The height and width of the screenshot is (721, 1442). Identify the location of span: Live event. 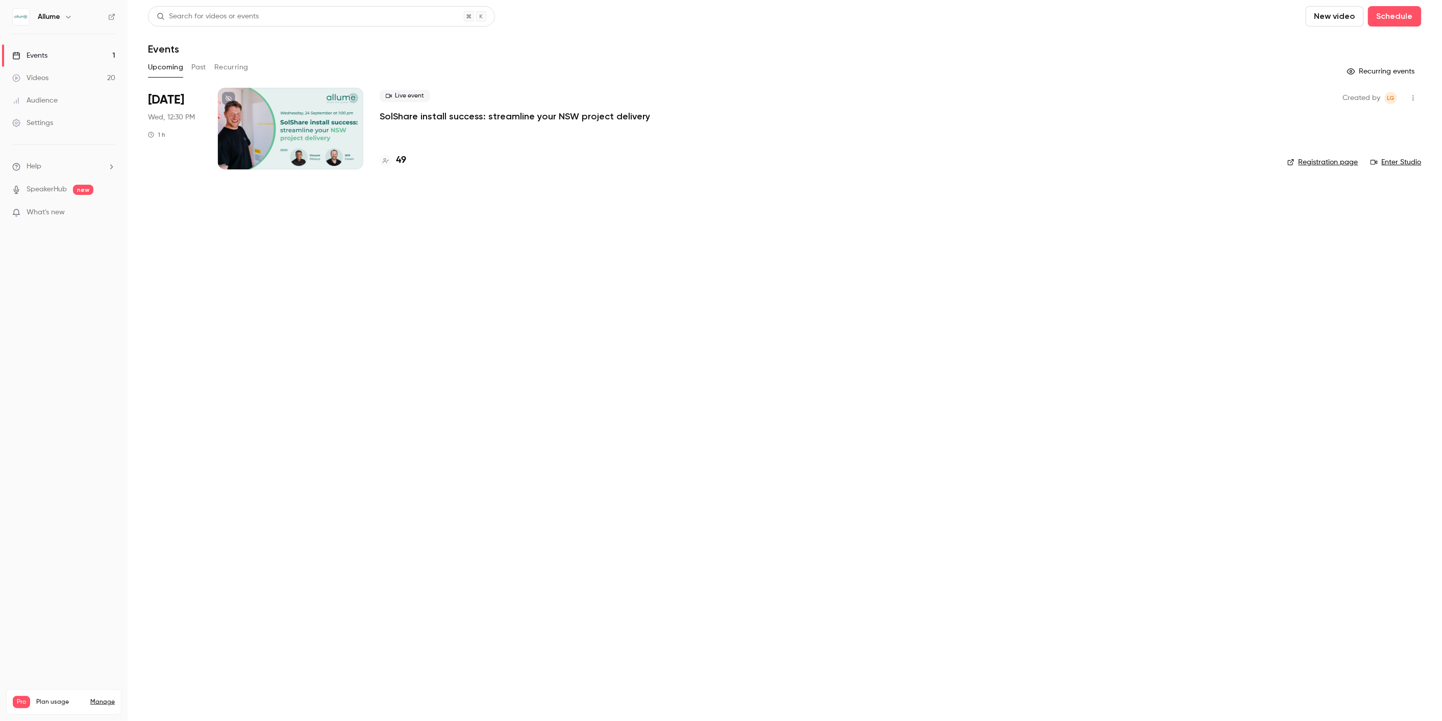
(405, 96).